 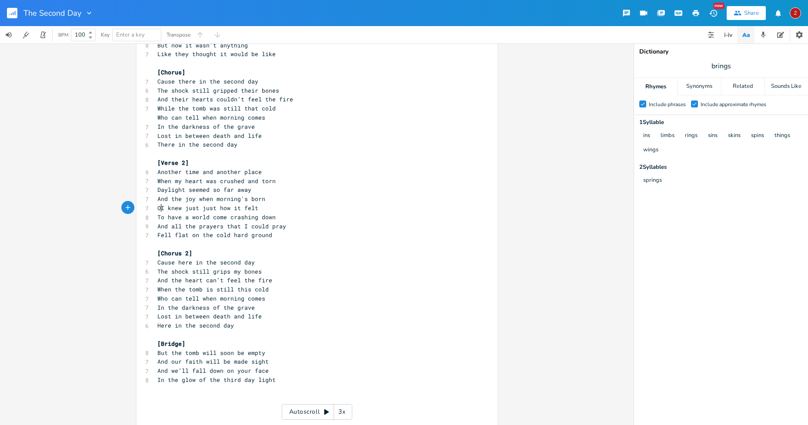 I want to click on span: Here in the second day, so click(x=196, y=325).